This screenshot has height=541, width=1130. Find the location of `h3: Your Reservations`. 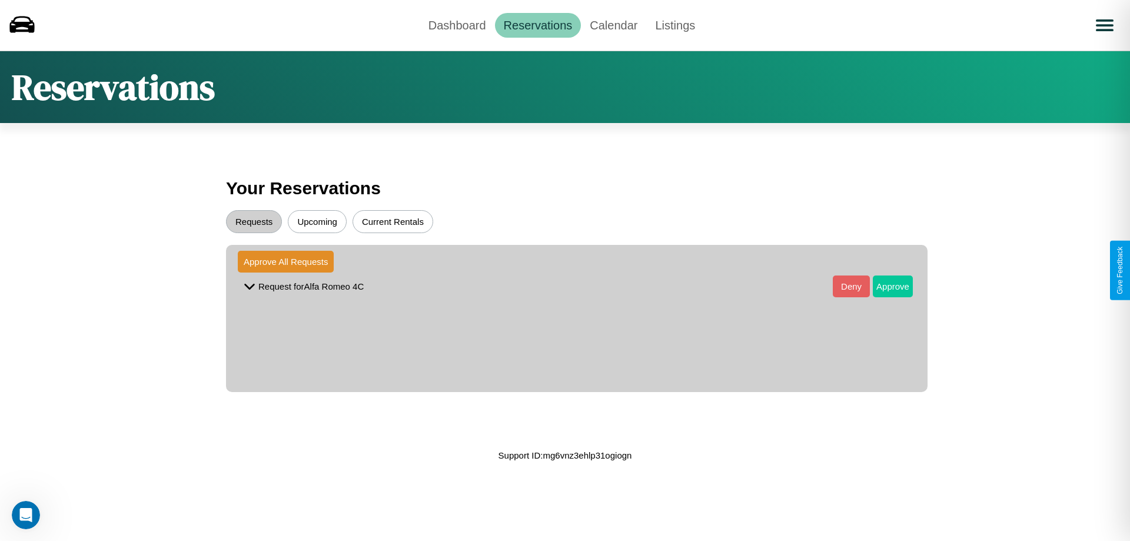

h3: Your Reservations is located at coordinates (565, 188).